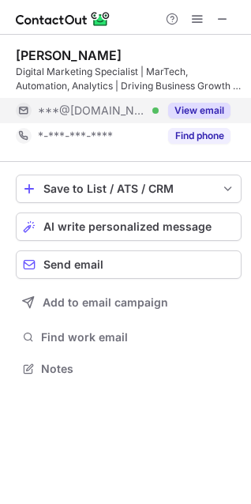 The image size is (251, 504). I want to click on button: Notes, so click(129, 369).